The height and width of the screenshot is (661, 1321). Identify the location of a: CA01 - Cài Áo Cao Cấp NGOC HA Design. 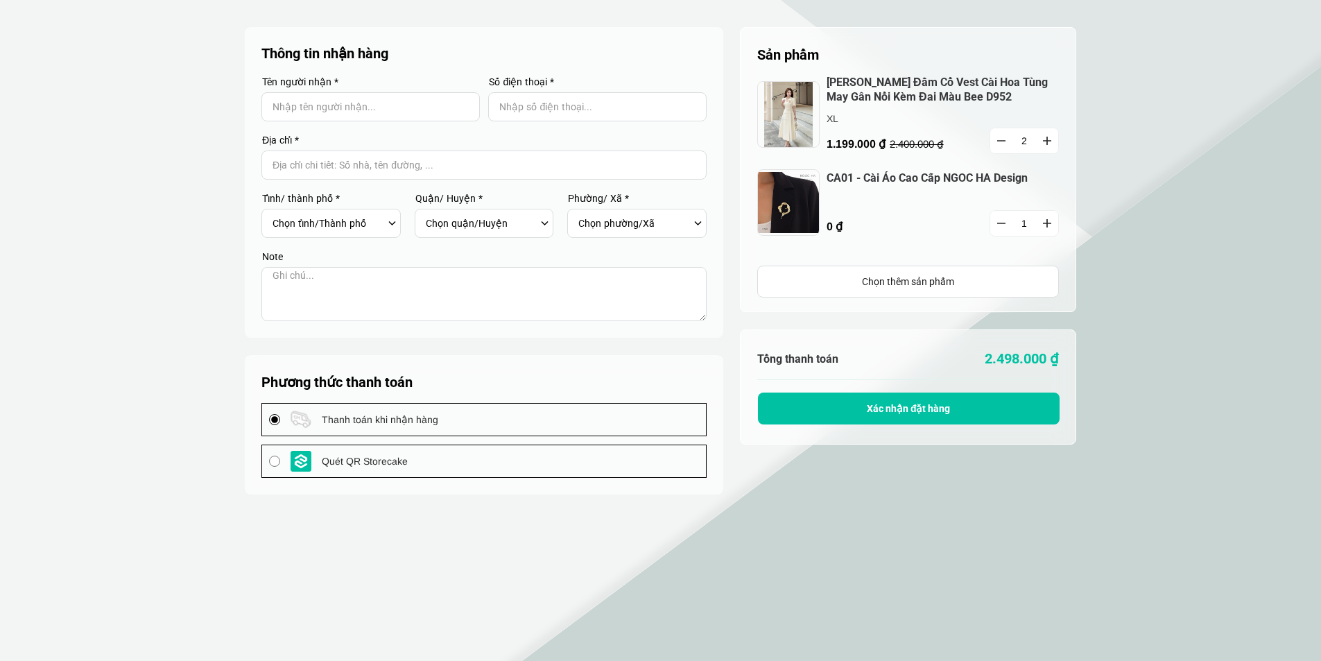
(942, 178).